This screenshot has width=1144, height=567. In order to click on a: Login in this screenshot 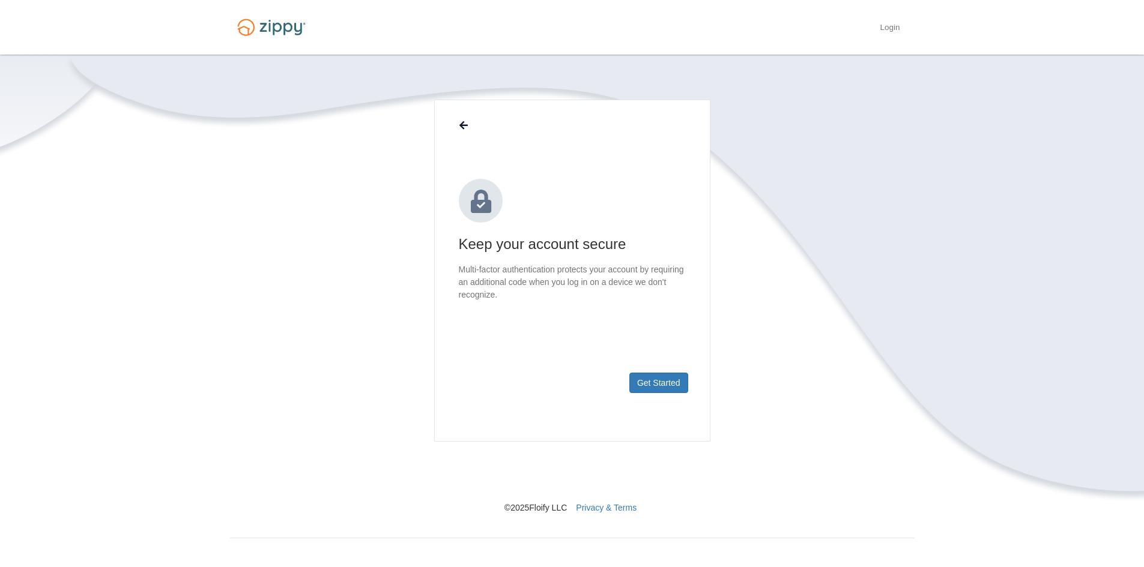, I will do `click(889, 29)`.